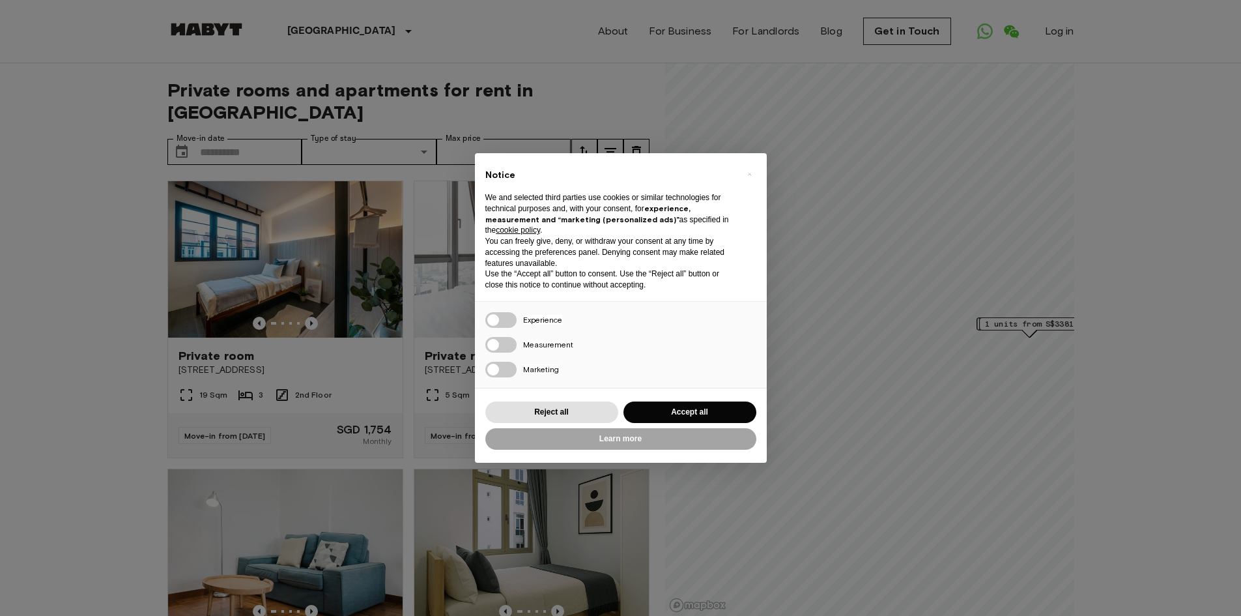 The height and width of the screenshot is (616, 1241). Describe the element at coordinates (548, 344) in the screenshot. I see `span: Measurement` at that location.